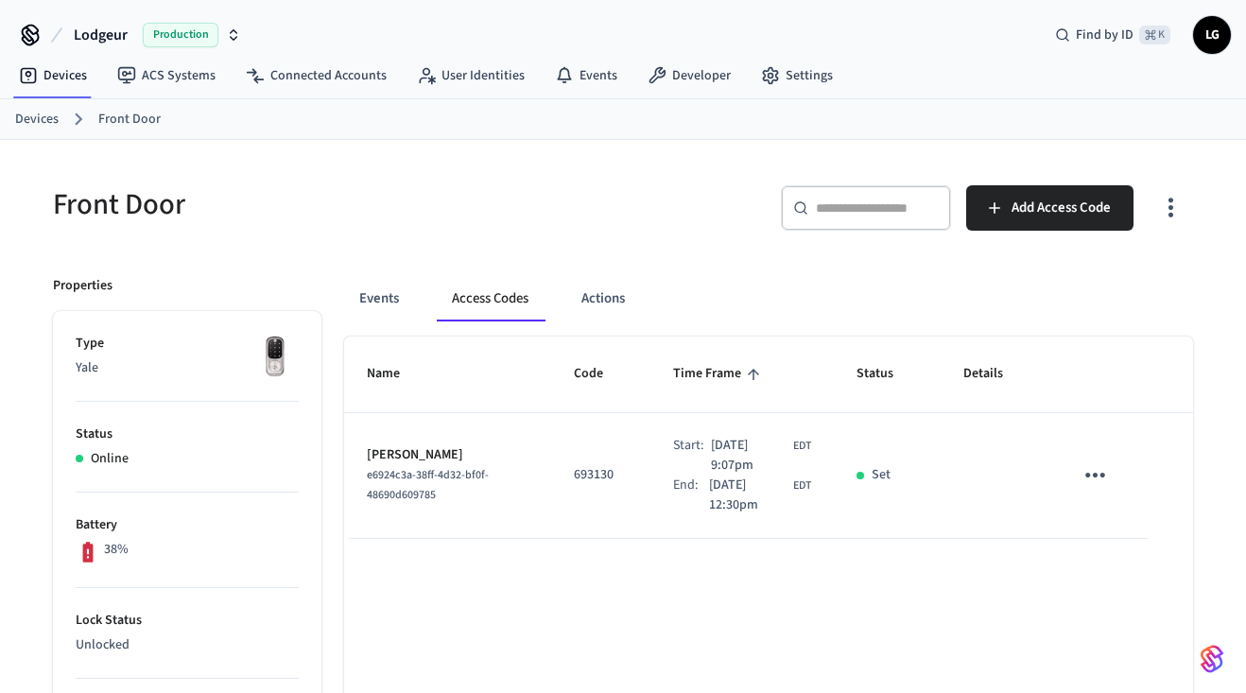 The image size is (1246, 693). I want to click on p: 693130, so click(600, 475).